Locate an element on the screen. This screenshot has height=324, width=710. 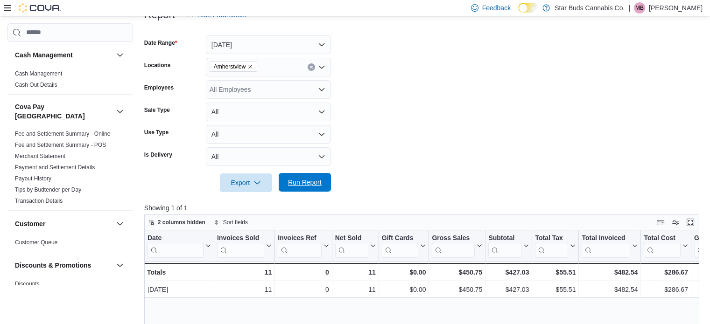
span: Payout History is located at coordinates (33, 179).